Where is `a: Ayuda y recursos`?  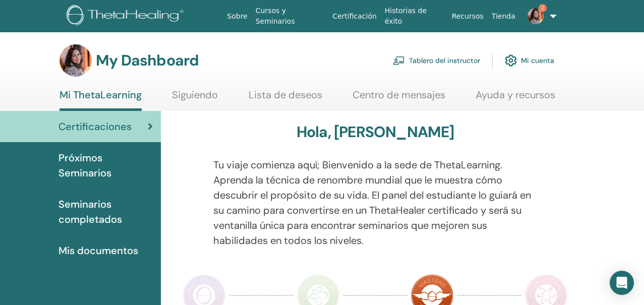
a: Ayuda y recursos is located at coordinates (515, 98).